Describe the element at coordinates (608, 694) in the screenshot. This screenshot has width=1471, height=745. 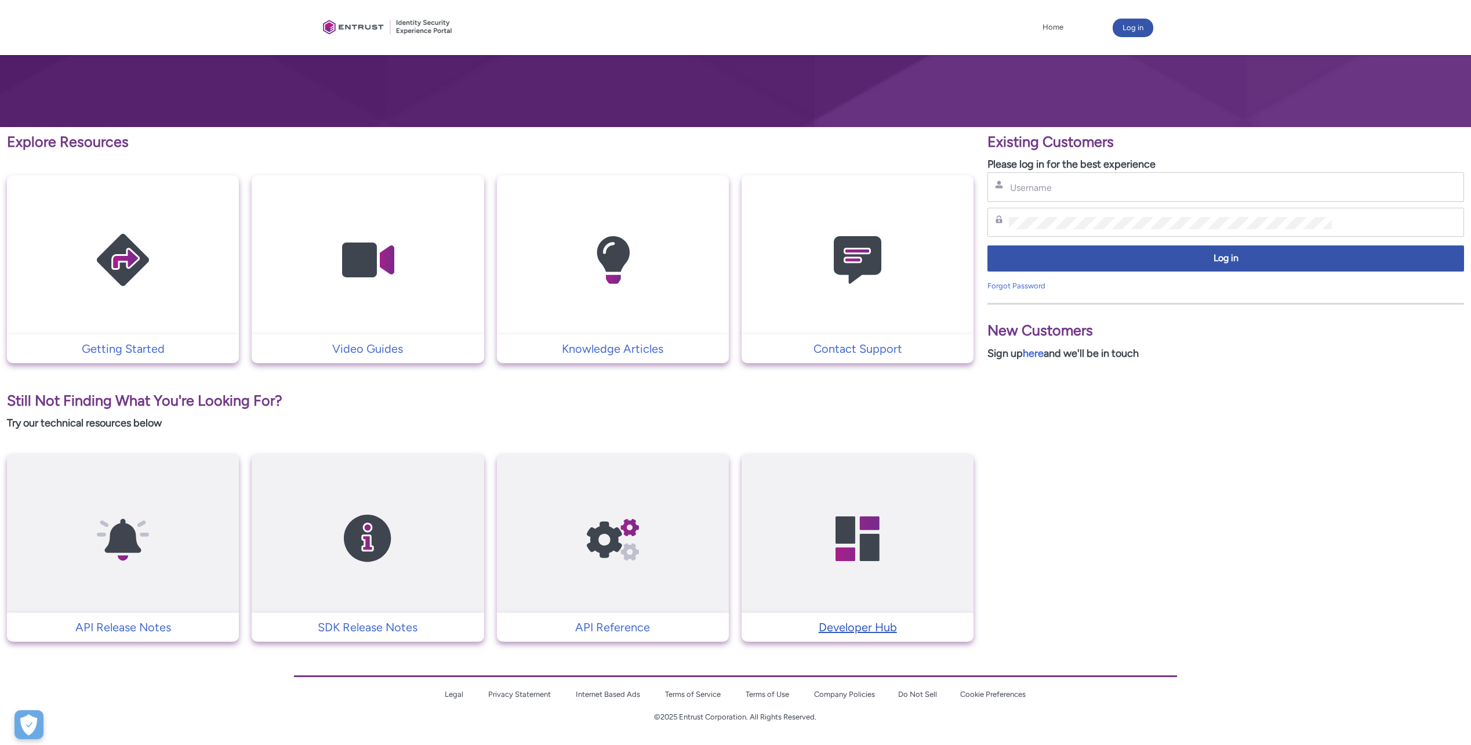
I see `a: Internet Based Ads` at that location.